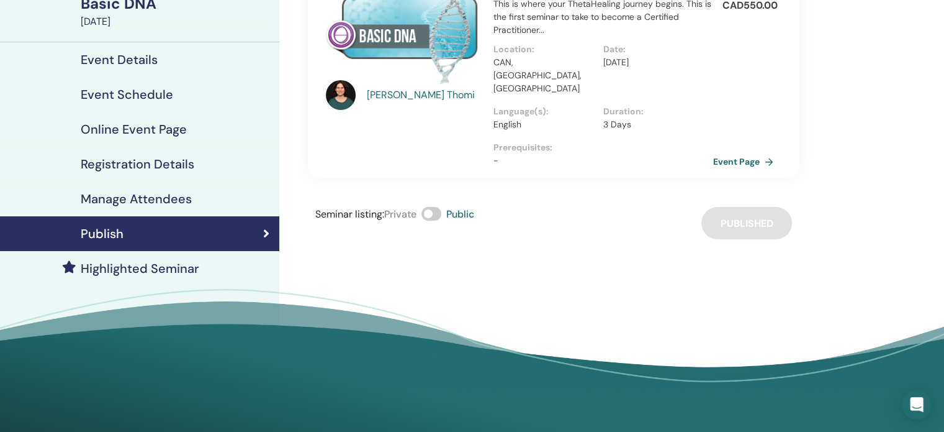 The width and height of the screenshot is (944, 432). What do you see at coordinates (102, 233) in the screenshot?
I see `h4: Publish` at bounding box center [102, 233].